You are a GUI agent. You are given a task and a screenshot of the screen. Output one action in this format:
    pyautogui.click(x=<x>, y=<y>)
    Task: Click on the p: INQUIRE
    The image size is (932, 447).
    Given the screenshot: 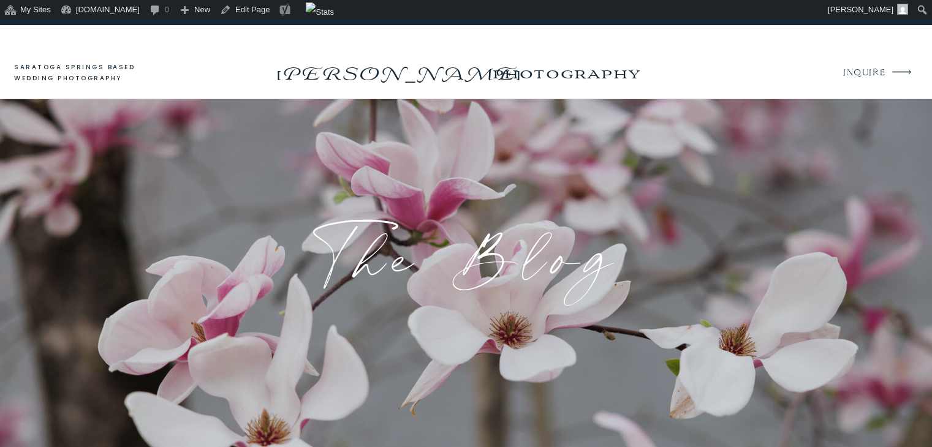 What is the action you would take?
    pyautogui.click(x=864, y=73)
    